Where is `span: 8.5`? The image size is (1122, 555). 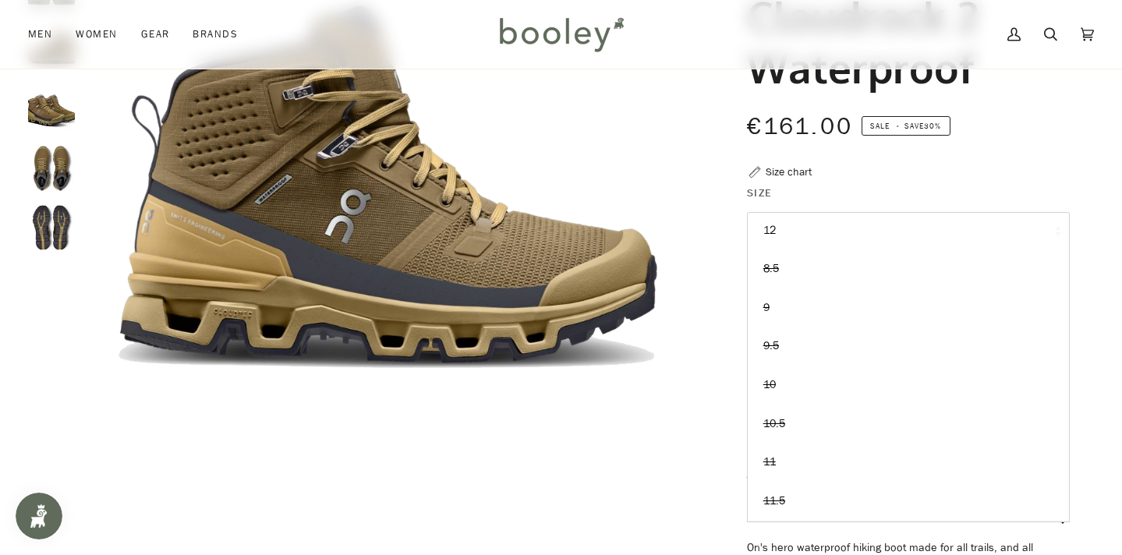
span: 8.5 is located at coordinates (771, 268).